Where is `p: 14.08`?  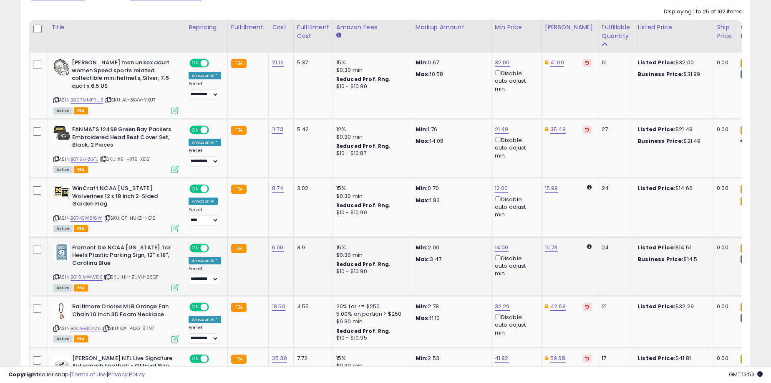
p: 14.08 is located at coordinates (450, 141).